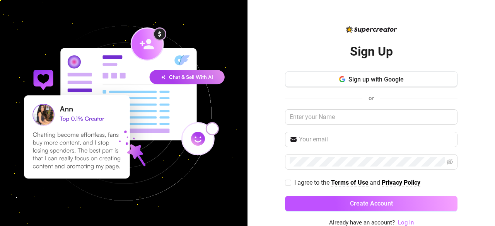 The height and width of the screenshot is (226, 495). What do you see at coordinates (350, 183) in the screenshot?
I see `strong: Terms of Use` at bounding box center [350, 183].